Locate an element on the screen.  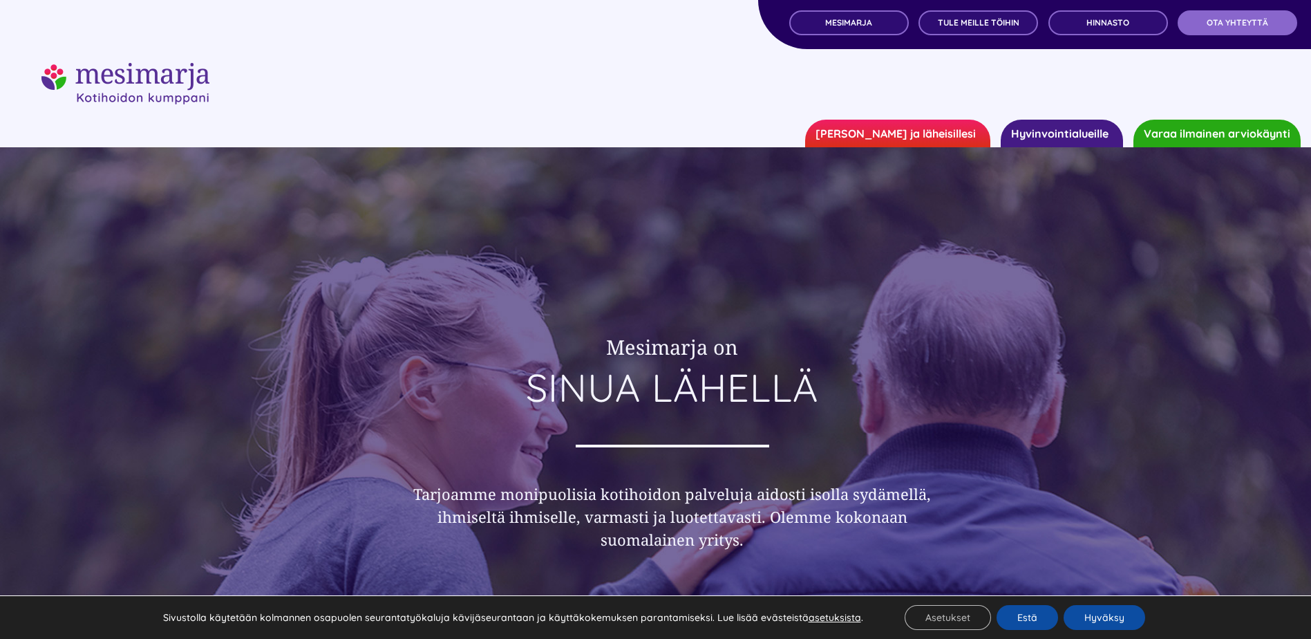
button: asetuksista is located at coordinates (835, 617).